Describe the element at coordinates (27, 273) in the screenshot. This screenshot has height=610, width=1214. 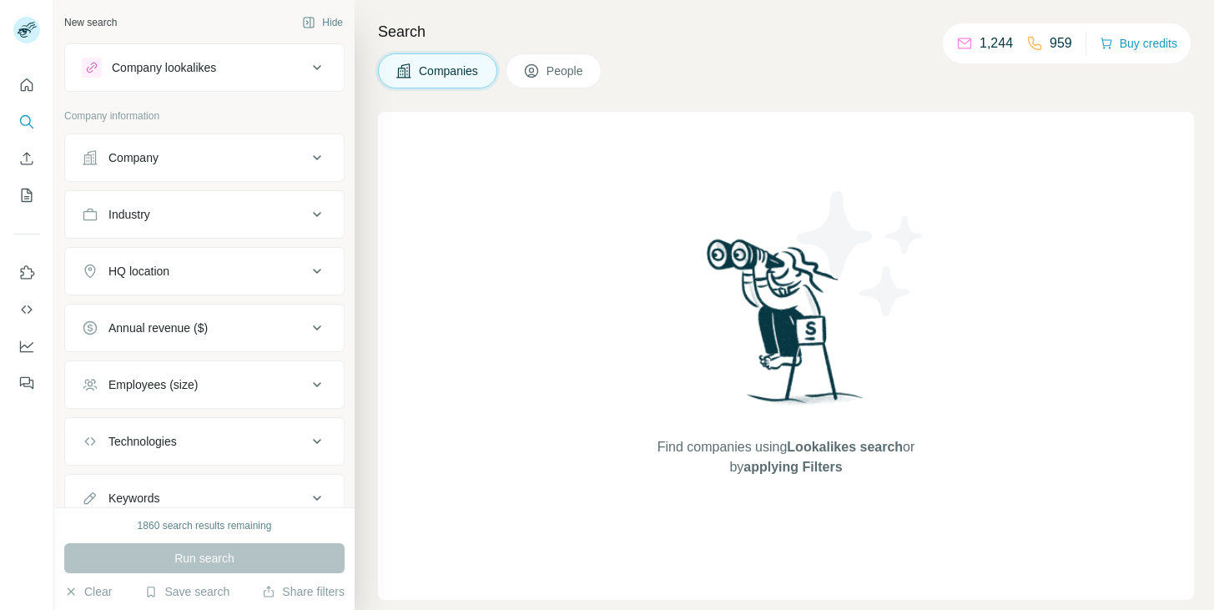
I see `button: Use Surfe on LinkedIn` at that location.